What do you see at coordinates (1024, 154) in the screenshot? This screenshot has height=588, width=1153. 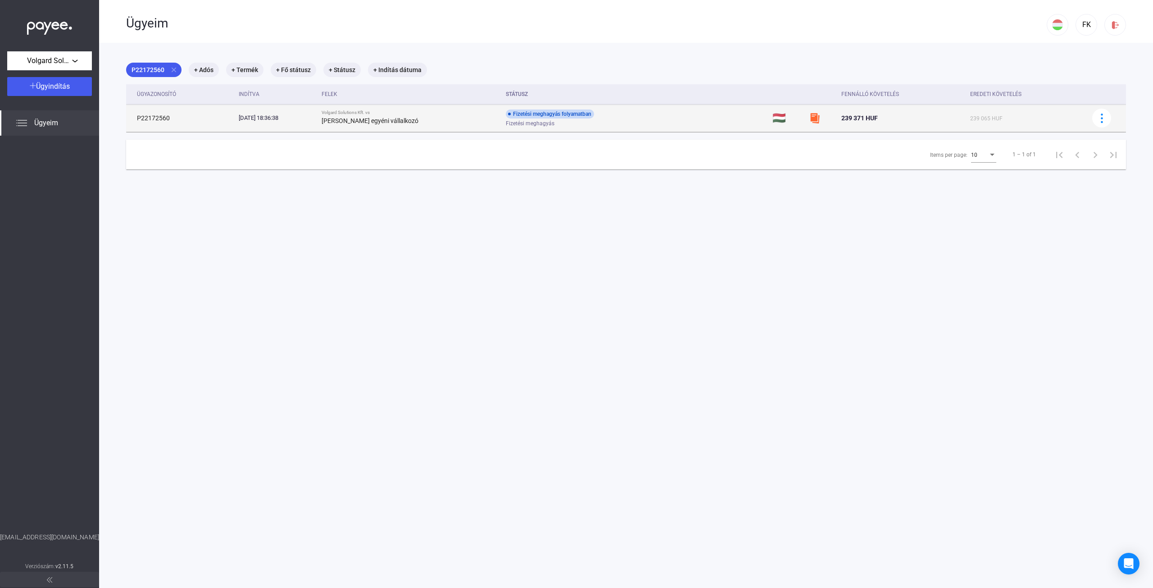 I see `div: 1 – 1 of 1` at bounding box center [1024, 154].